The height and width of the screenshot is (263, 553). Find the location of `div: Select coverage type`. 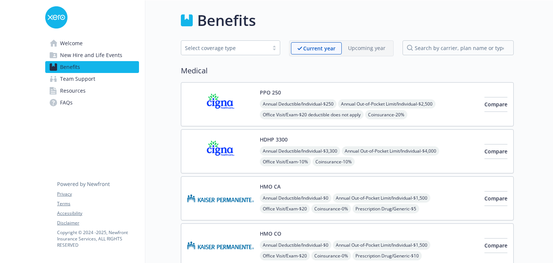

div: Select coverage type is located at coordinates (225, 48).